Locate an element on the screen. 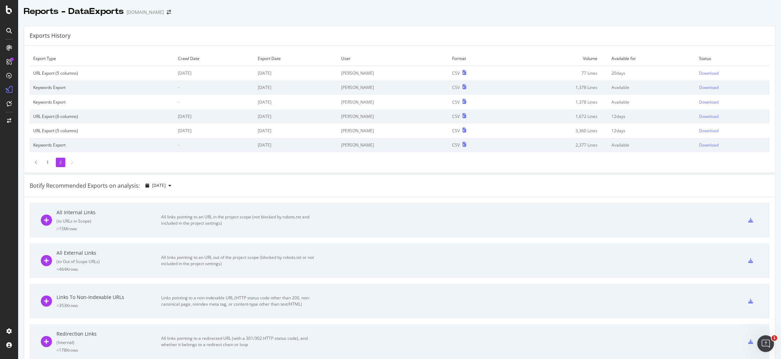 The height and width of the screenshot is (359, 781). div: All Internal Links is located at coordinates (109, 213).